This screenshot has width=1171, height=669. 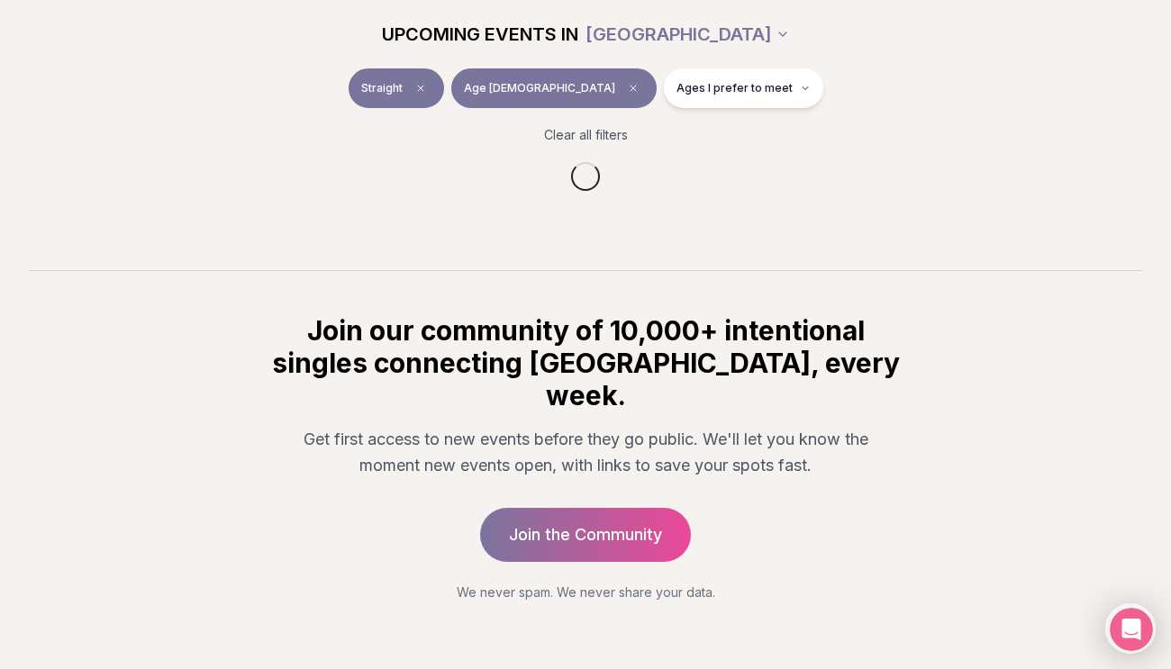 I want to click on span: Clear event type filter, so click(x=421, y=88).